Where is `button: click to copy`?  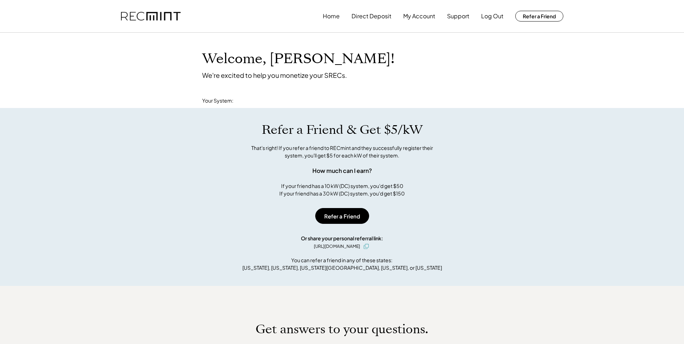 button: click to copy is located at coordinates (366, 247).